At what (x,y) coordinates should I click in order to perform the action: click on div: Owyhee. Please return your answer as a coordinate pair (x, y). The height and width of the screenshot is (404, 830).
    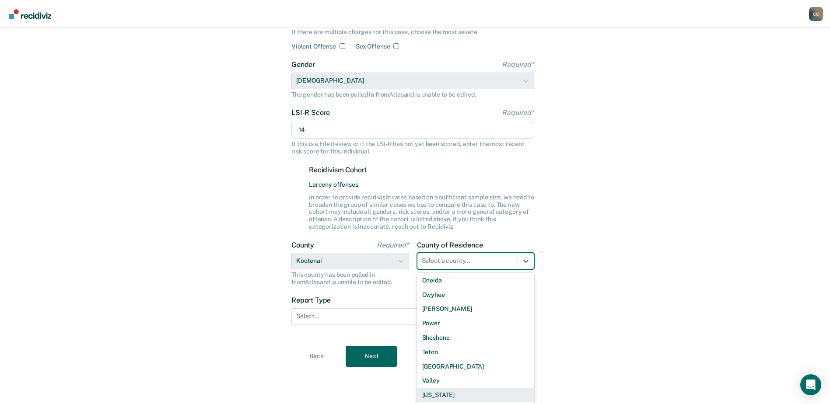
    Looking at the image, I should click on (476, 295).